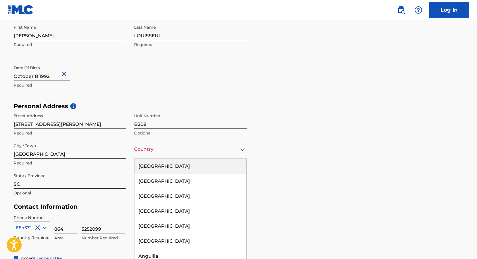 This screenshot has height=259, width=477. I want to click on p: Country Required, so click(32, 238).